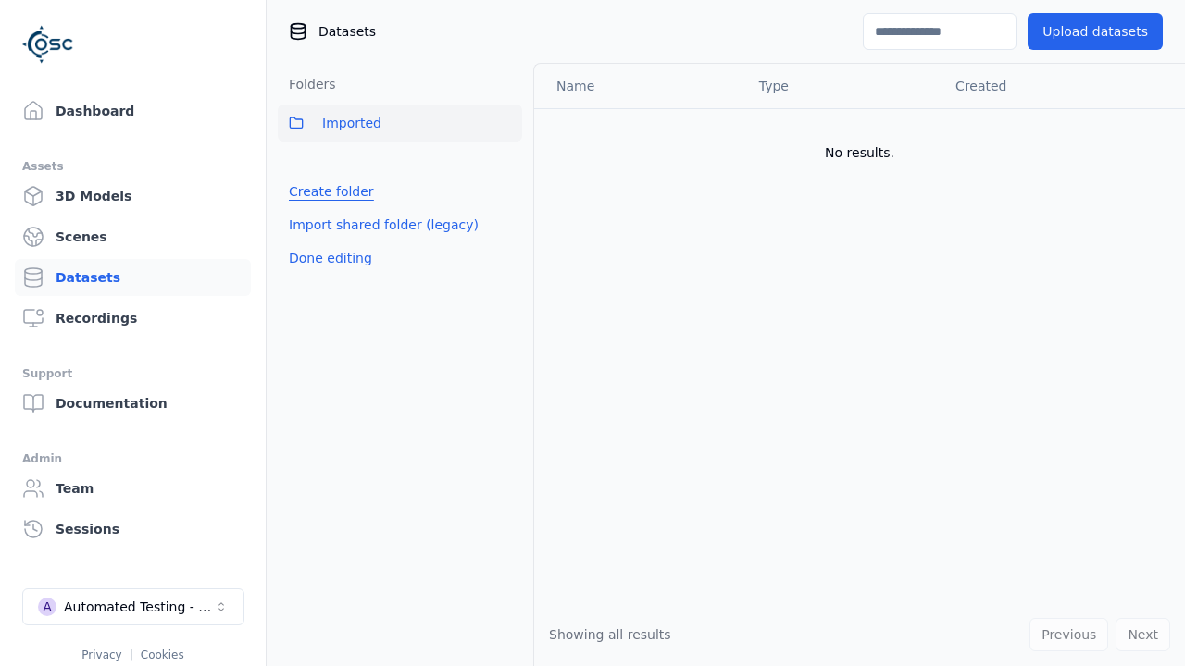  I want to click on div: Support, so click(132, 374).